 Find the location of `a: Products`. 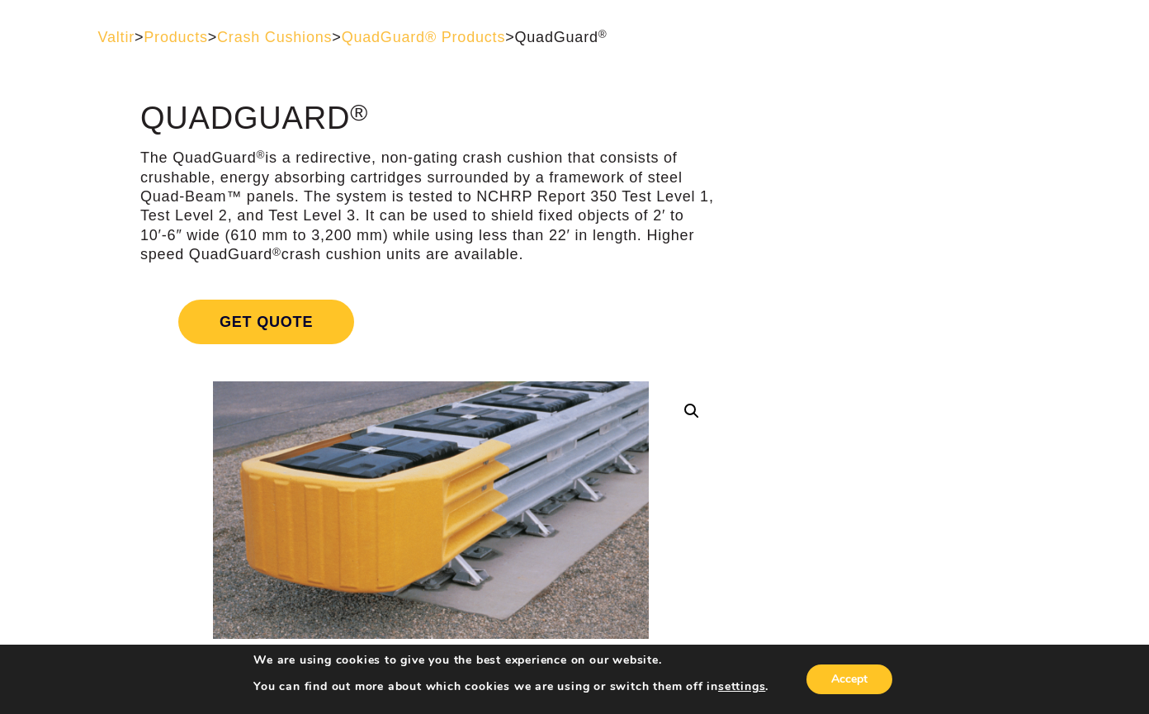

a: Products is located at coordinates (175, 37).